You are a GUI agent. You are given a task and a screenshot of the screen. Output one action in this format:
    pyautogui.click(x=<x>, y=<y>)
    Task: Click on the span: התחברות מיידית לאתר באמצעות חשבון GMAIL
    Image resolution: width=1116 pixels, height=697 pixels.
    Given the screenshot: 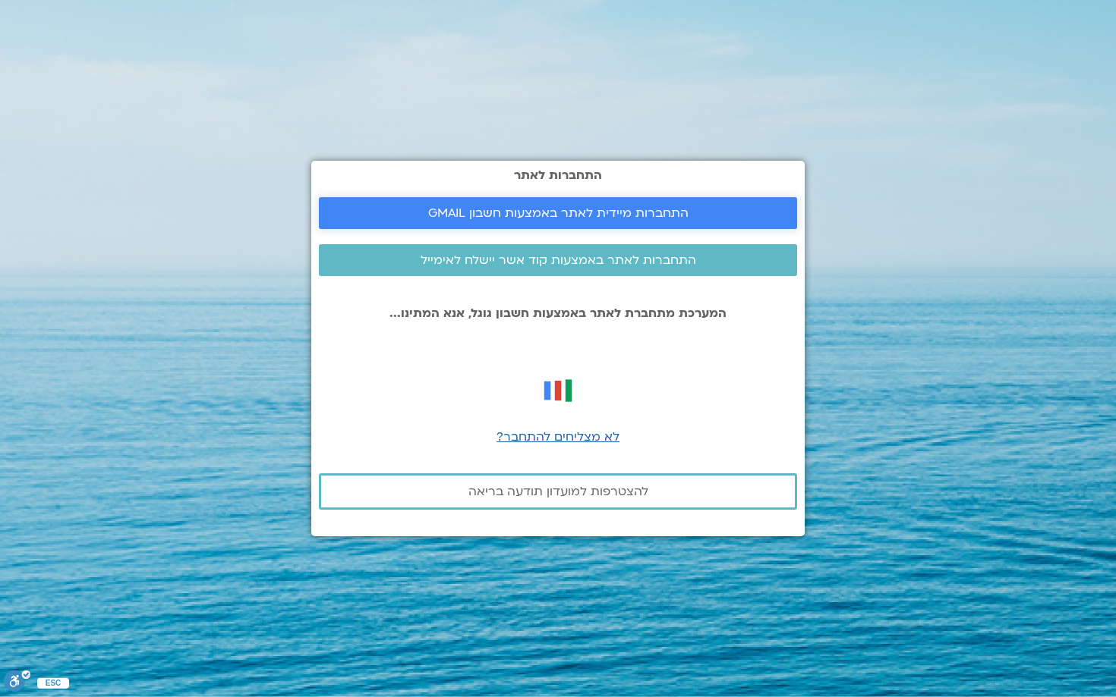 What is the action you would take?
    pyautogui.click(x=558, y=213)
    